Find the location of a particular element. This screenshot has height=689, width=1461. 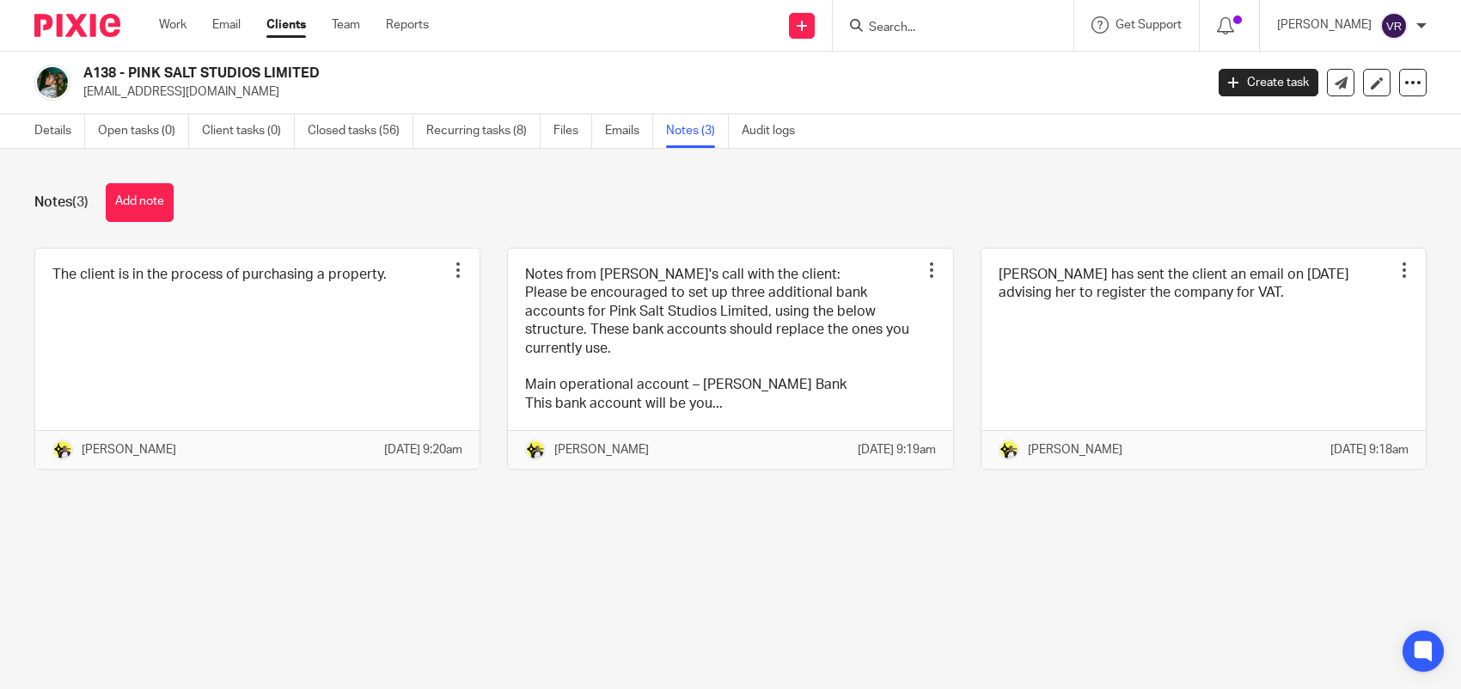

a: Clients is located at coordinates (286, 25).